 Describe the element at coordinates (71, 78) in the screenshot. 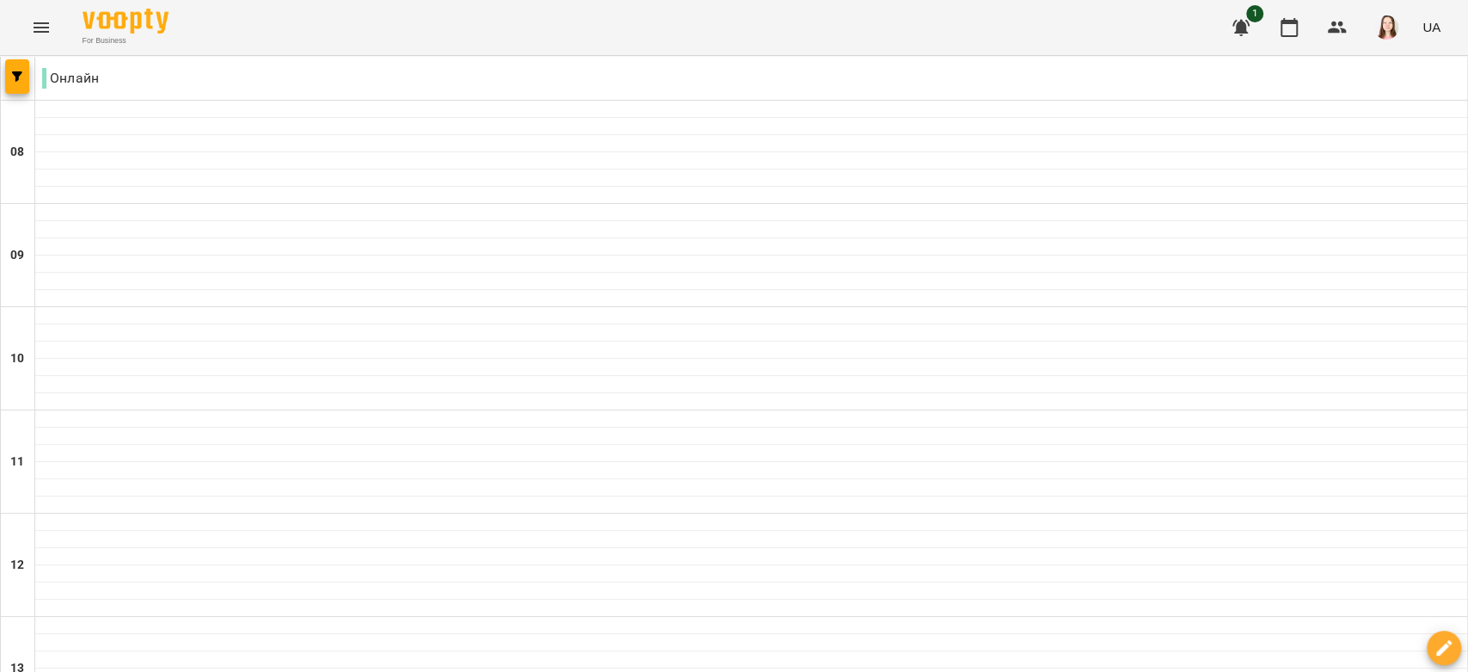

I see `p: Онлайн` at that location.